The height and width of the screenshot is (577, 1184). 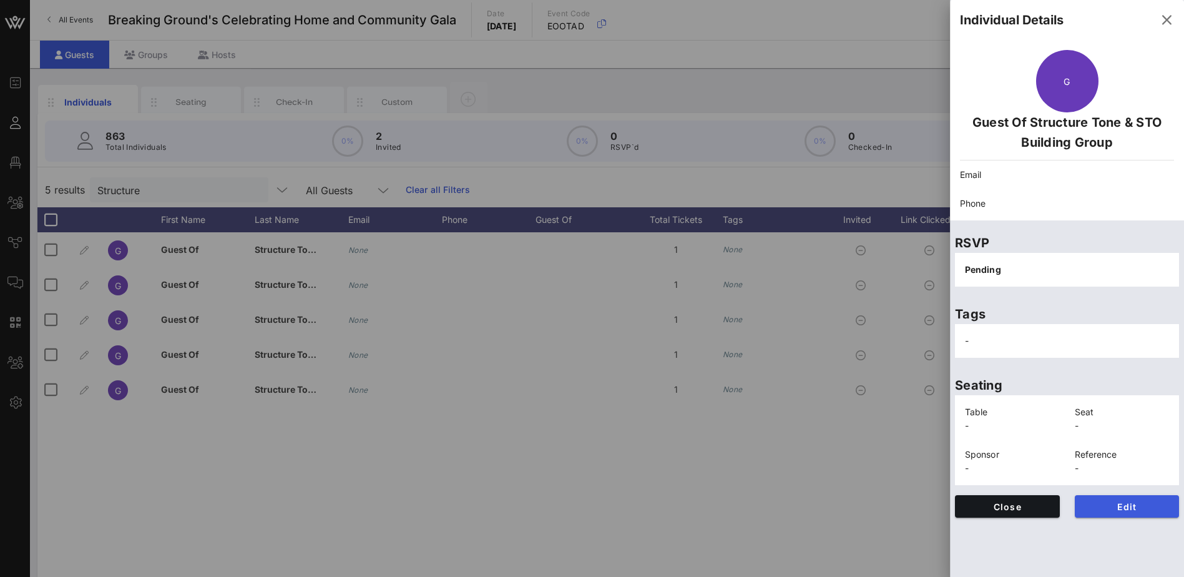 I want to click on p: Tags, so click(x=1067, y=314).